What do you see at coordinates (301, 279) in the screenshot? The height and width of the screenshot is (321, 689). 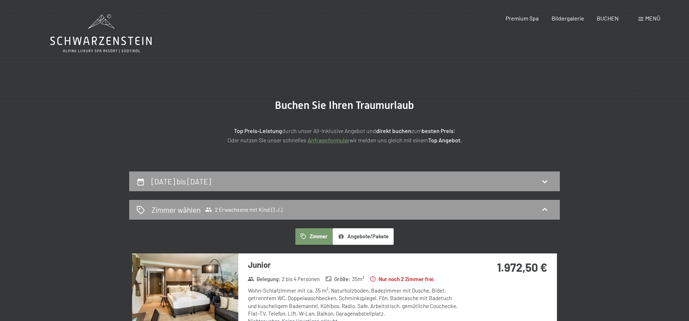 I see `span: 2 bis 4 Personen` at bounding box center [301, 279].